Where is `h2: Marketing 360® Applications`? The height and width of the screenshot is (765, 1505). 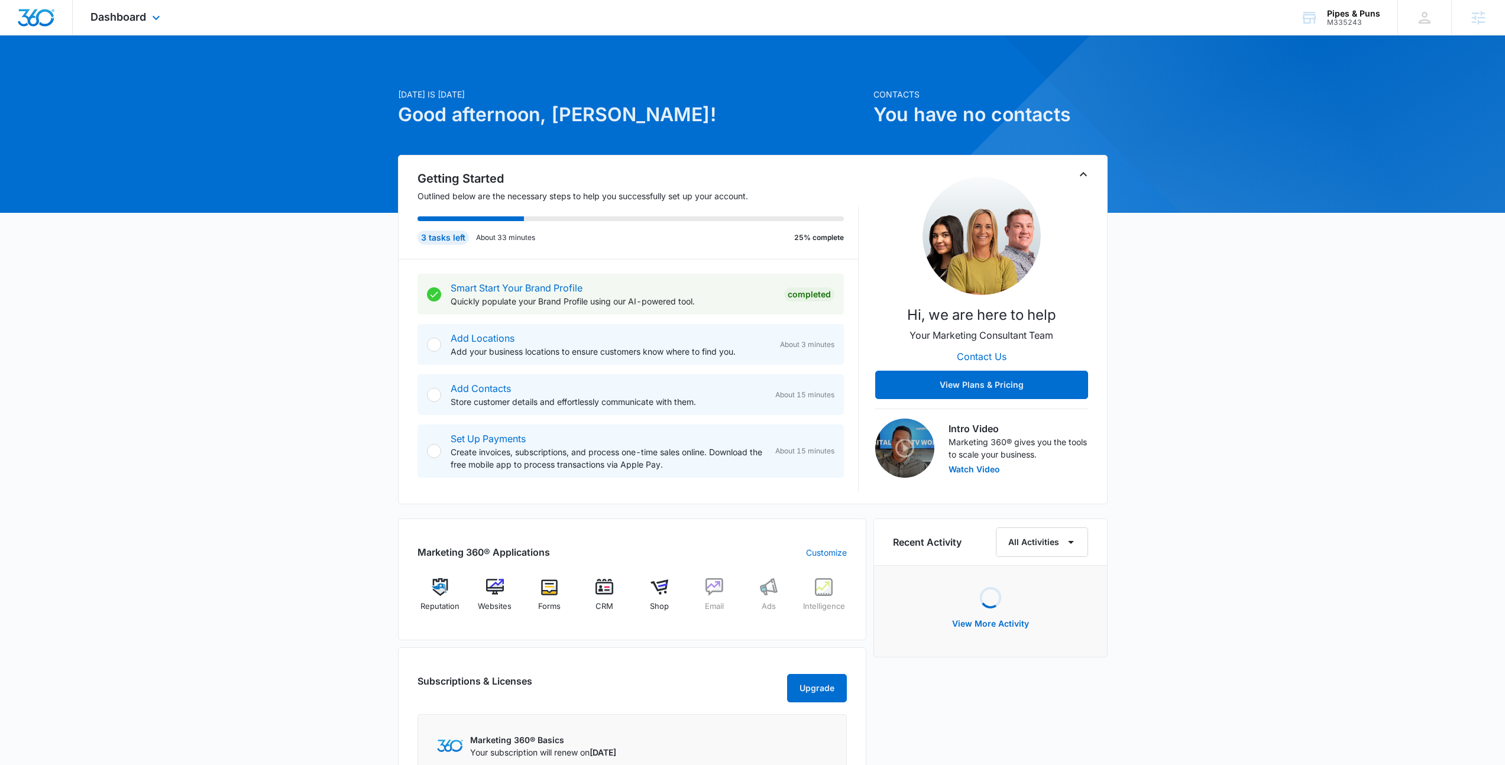 h2: Marketing 360® Applications is located at coordinates (484, 552).